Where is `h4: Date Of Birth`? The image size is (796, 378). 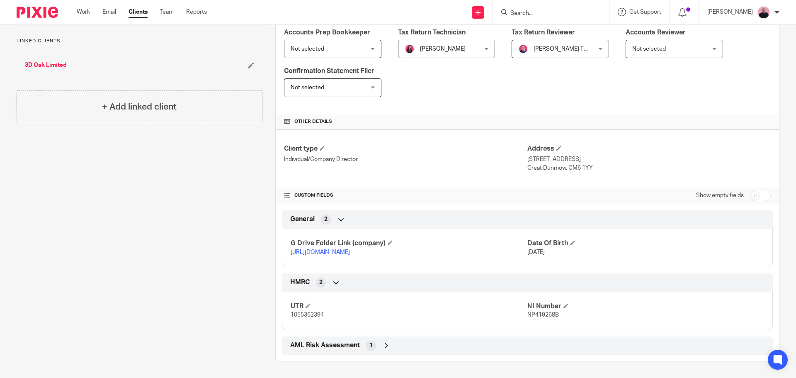
h4: Date Of Birth is located at coordinates (646, 243).